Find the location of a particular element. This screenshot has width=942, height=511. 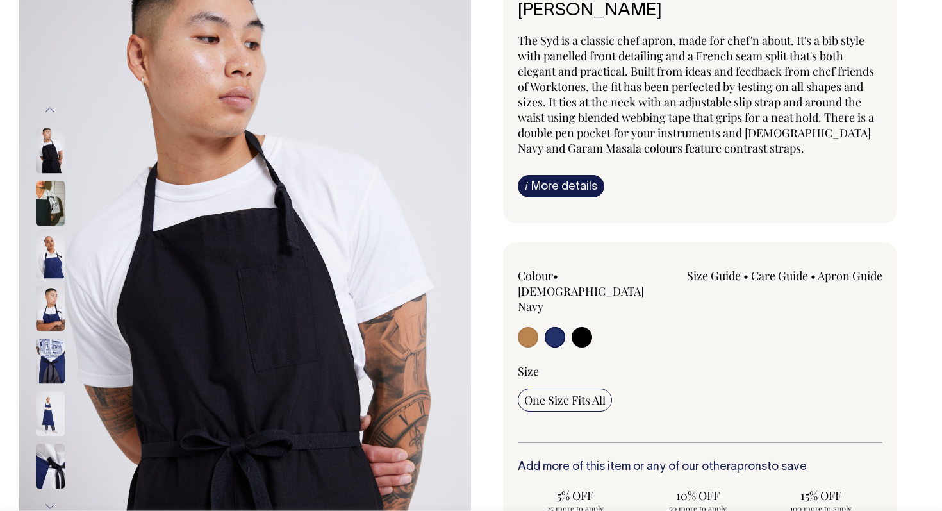

div: Colour is located at coordinates (591, 291).